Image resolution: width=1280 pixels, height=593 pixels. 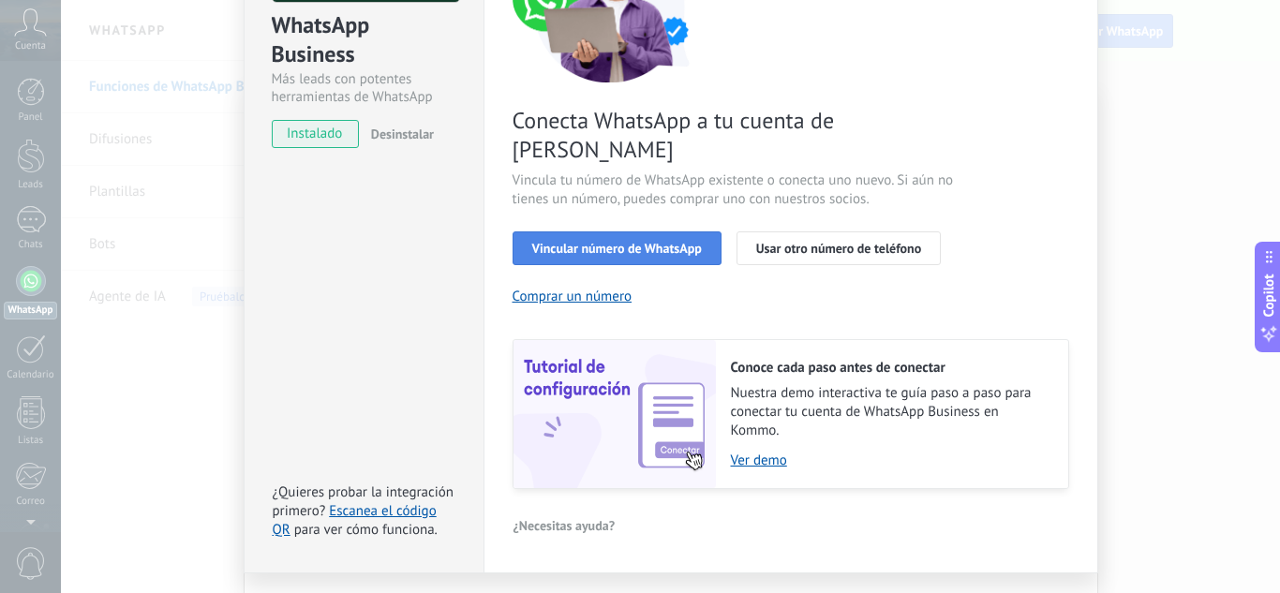 I want to click on span: Desinstalar, so click(x=402, y=134).